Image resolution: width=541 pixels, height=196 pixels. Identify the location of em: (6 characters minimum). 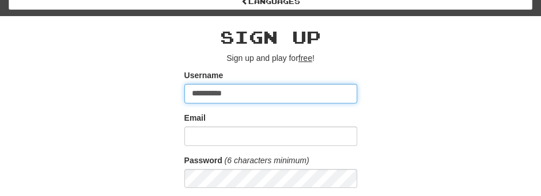
(267, 161).